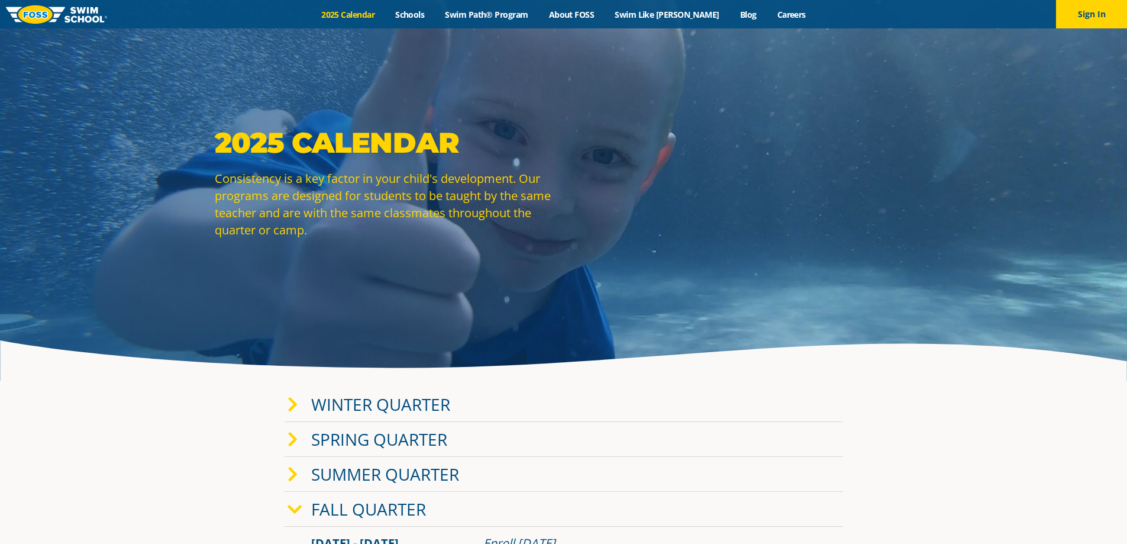 This screenshot has height=544, width=1127. I want to click on img: FOSS Swim School Logo, so click(56, 14).